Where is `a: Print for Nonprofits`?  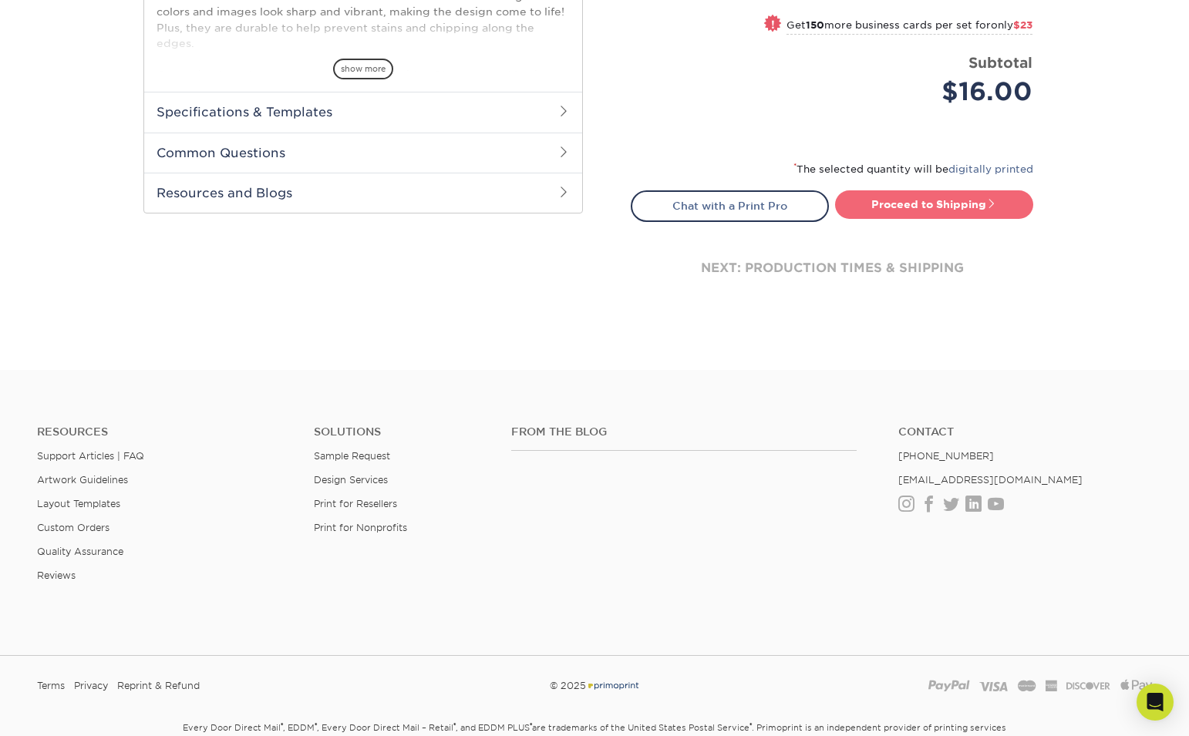 a: Print for Nonprofits is located at coordinates (360, 527).